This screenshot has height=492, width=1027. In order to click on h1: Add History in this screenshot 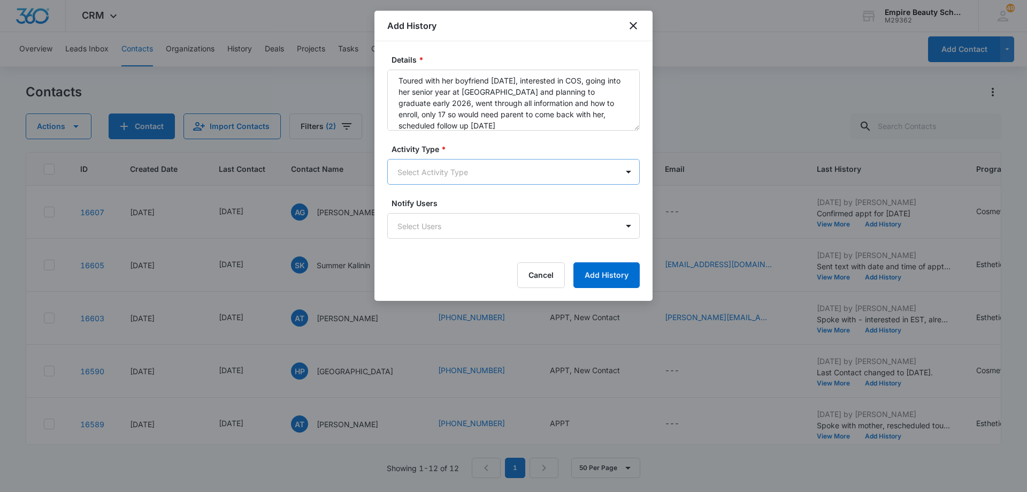, I will do `click(412, 26)`.